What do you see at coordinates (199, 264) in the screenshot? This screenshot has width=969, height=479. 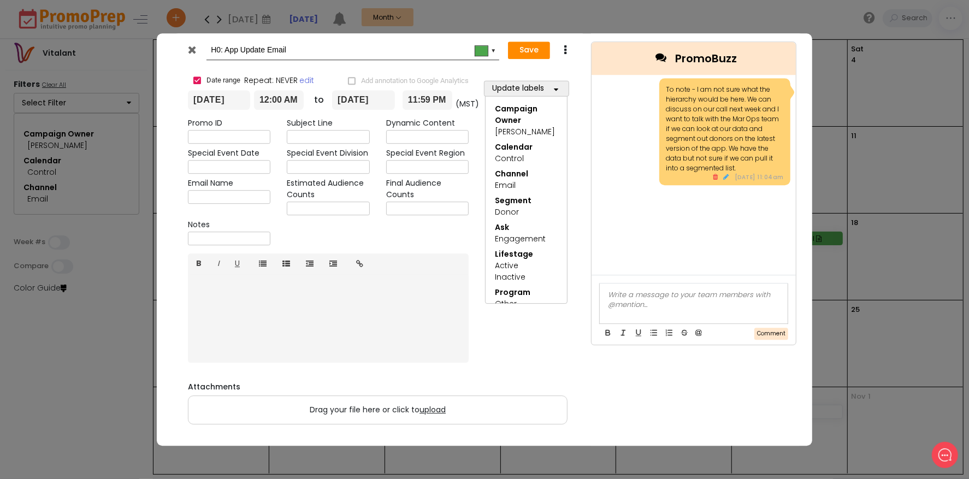 I see `a: B` at bounding box center [199, 264].